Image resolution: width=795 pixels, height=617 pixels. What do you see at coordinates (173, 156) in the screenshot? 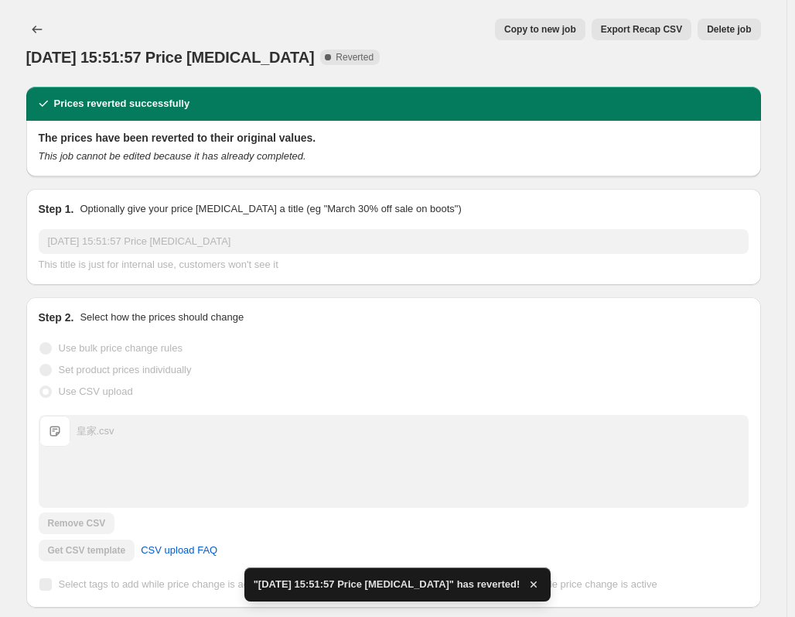
I see `i: This job cannot be edited because it has already completed.` at bounding box center [173, 156].